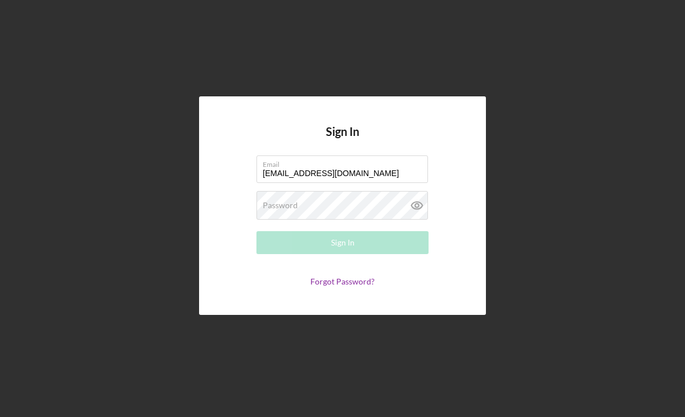  What do you see at coordinates (280, 205) in the screenshot?
I see `label: Password` at bounding box center [280, 205].